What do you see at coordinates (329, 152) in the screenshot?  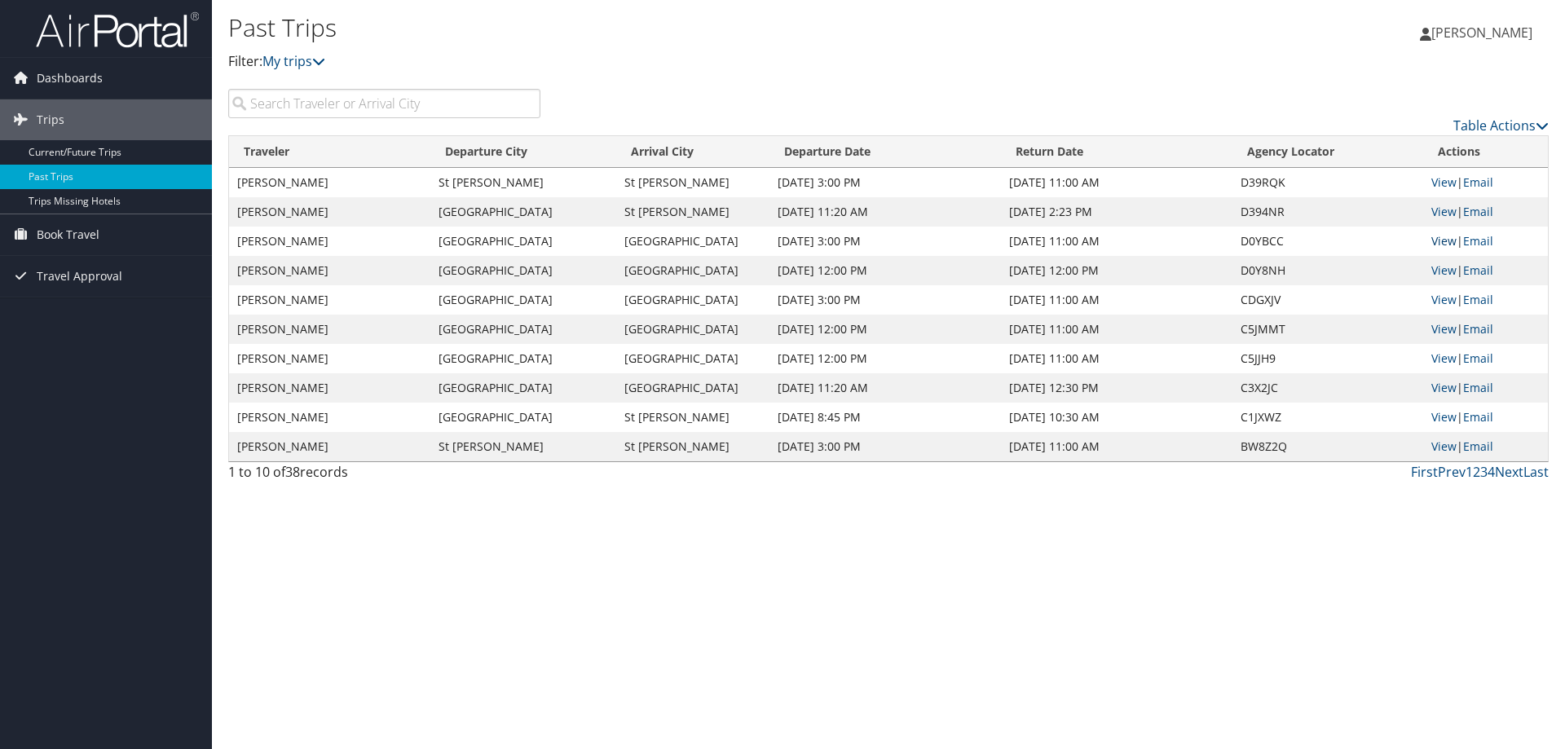 I see `th: Traveler: activate to sort column ascending` at bounding box center [329, 152].